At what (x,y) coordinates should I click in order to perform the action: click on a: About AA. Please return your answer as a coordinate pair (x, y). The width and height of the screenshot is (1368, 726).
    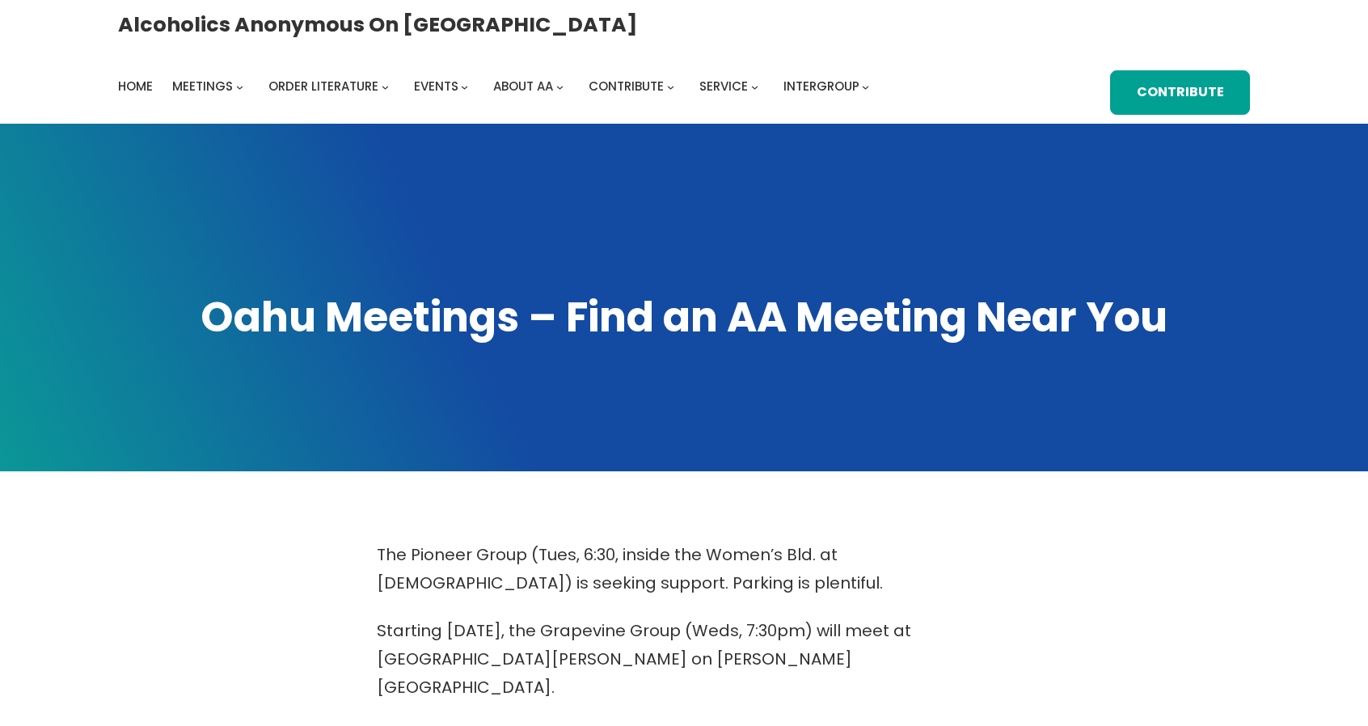
    Looking at the image, I should click on (523, 86).